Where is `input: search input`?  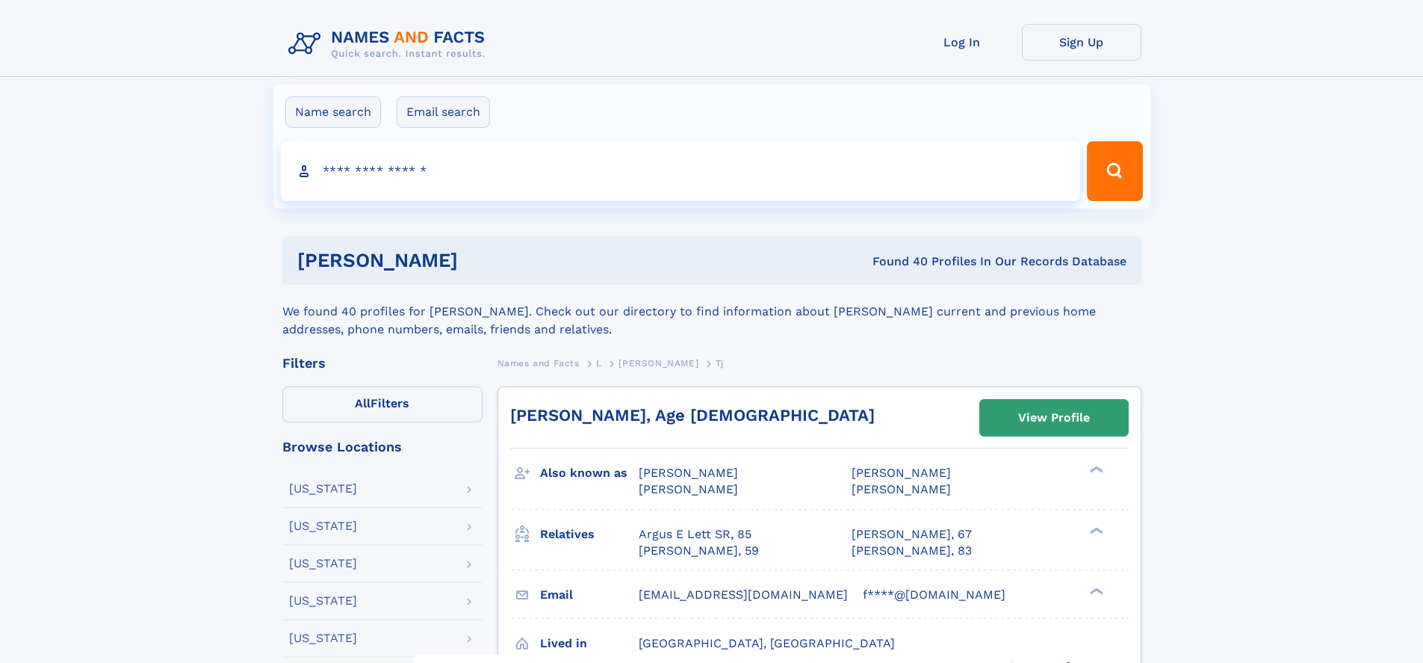 input: search input is located at coordinates (680, 171).